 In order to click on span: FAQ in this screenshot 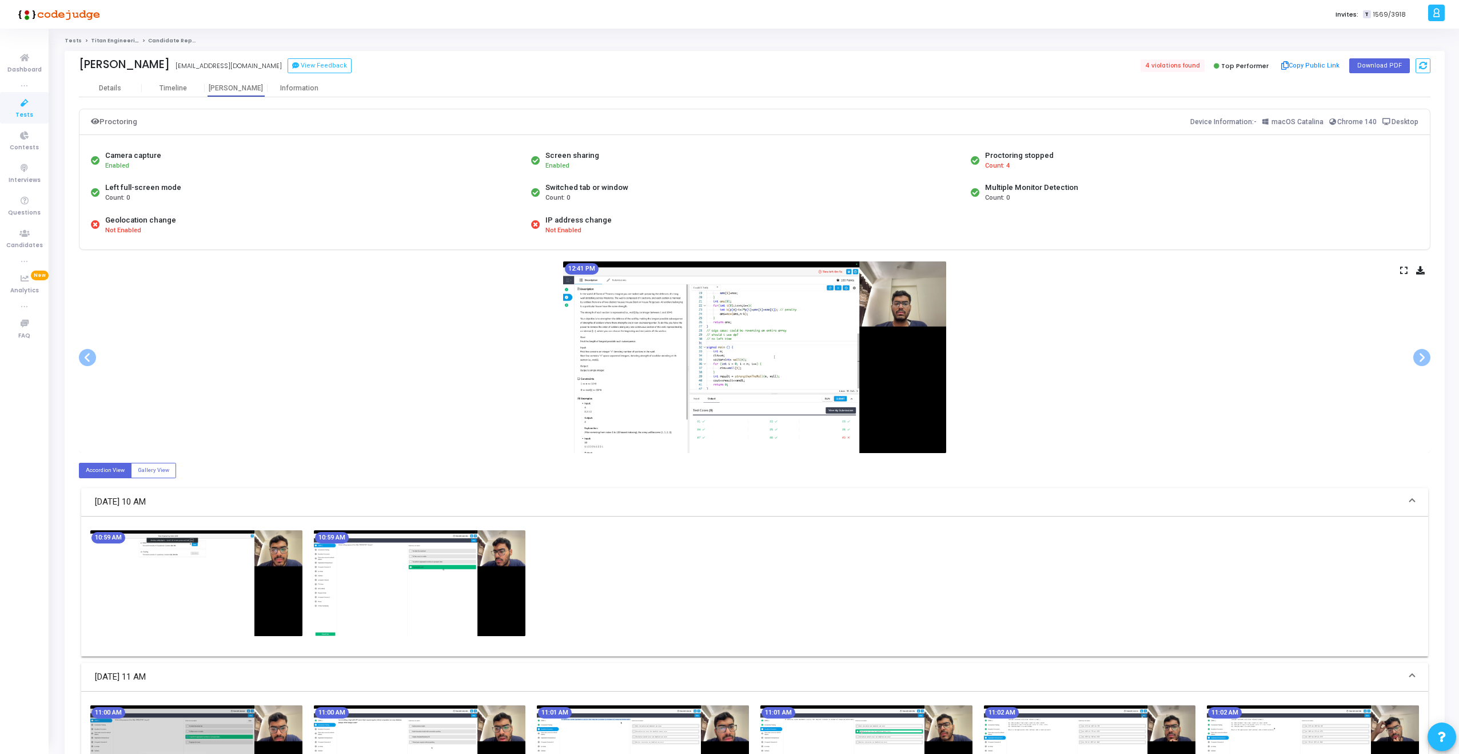, I will do `click(24, 336)`.